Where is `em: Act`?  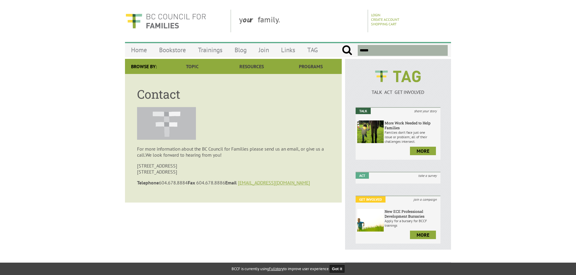 em: Act is located at coordinates (362, 175).